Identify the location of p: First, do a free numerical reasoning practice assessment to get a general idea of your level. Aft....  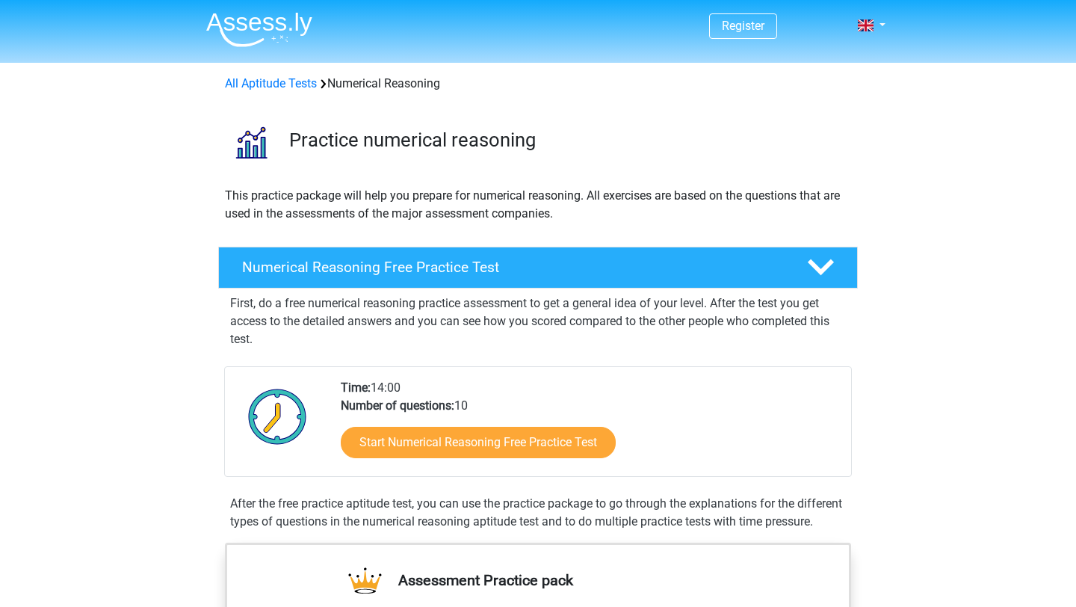
(538, 321).